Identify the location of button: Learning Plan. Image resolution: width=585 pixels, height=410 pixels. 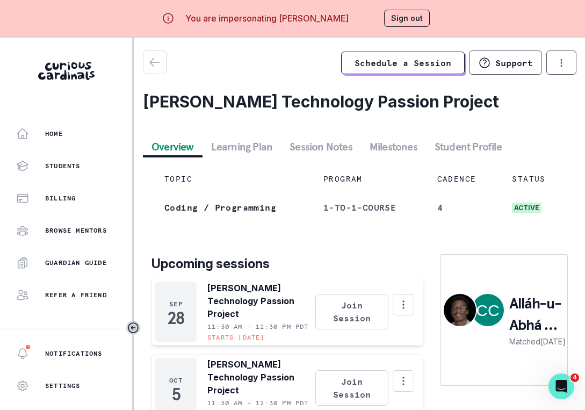
(242, 147).